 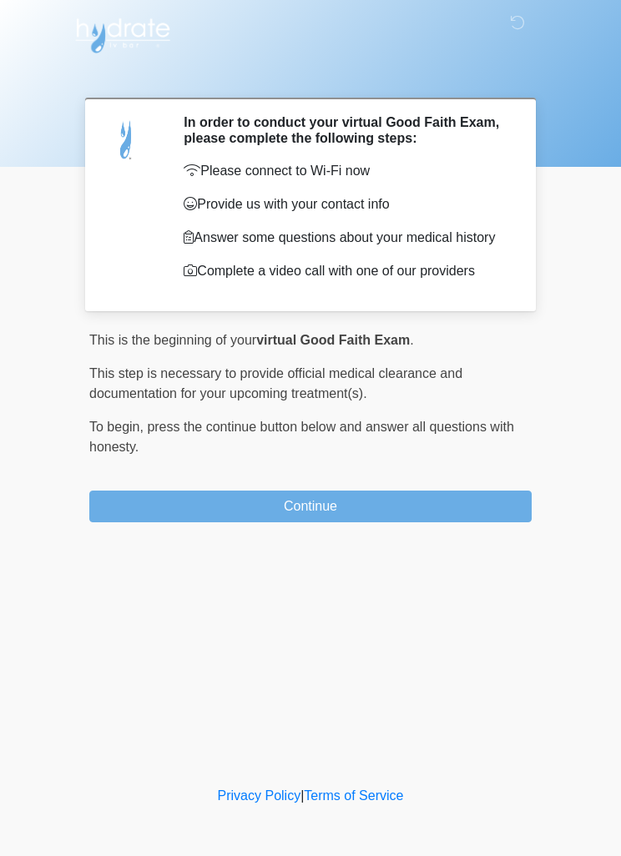 I want to click on span: press the continue button below and answer all questions with honesty., so click(x=301, y=436).